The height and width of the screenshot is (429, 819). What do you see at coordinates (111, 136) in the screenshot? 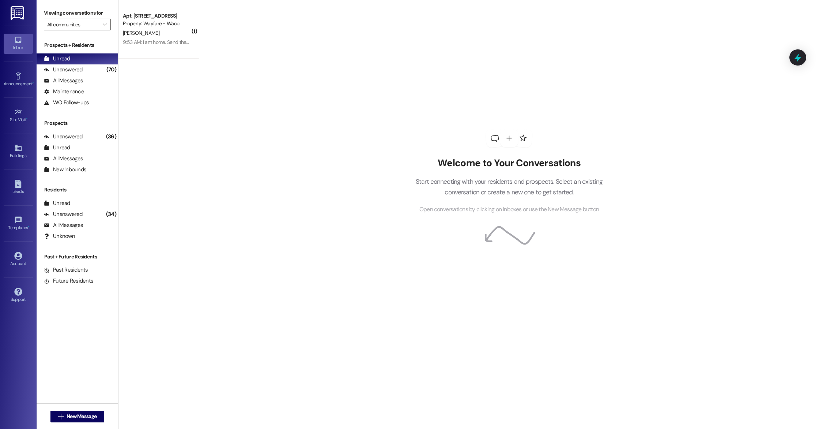
I see `div: (36)` at bounding box center [111, 136].